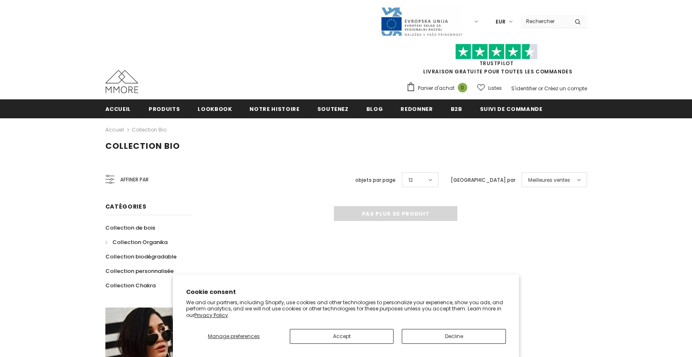  Describe the element at coordinates (136, 242) in the screenshot. I see `a: Collection Organika` at that location.